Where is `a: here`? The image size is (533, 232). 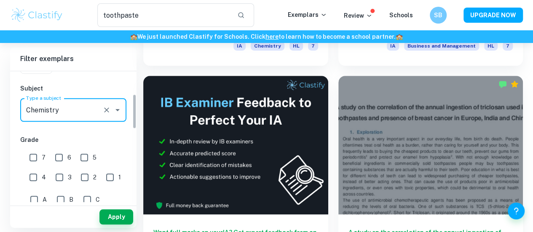
a: here is located at coordinates (272, 37).